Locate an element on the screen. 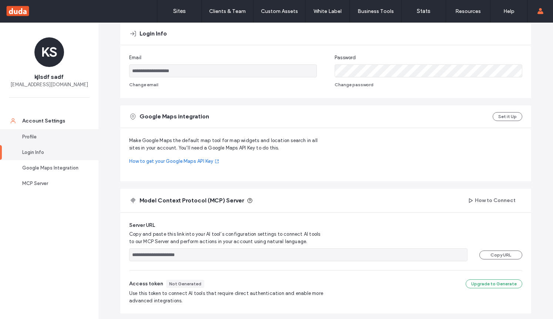 This screenshot has width=553, height=319. span: Model Context Protocol (MCP) Server is located at coordinates (192, 201).